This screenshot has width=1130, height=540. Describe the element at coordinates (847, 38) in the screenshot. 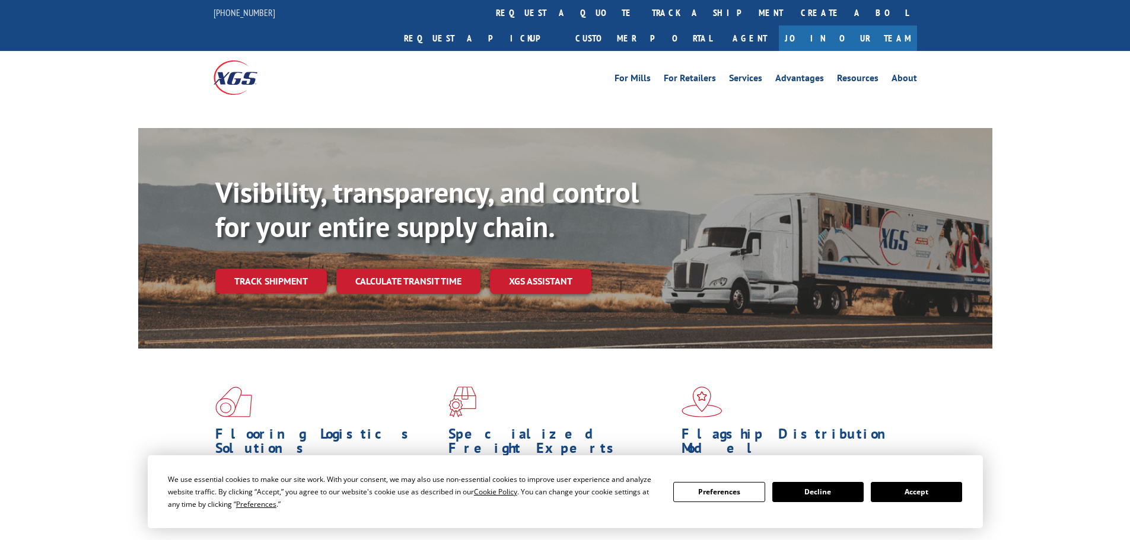

I see `a: Join Our Team` at that location.